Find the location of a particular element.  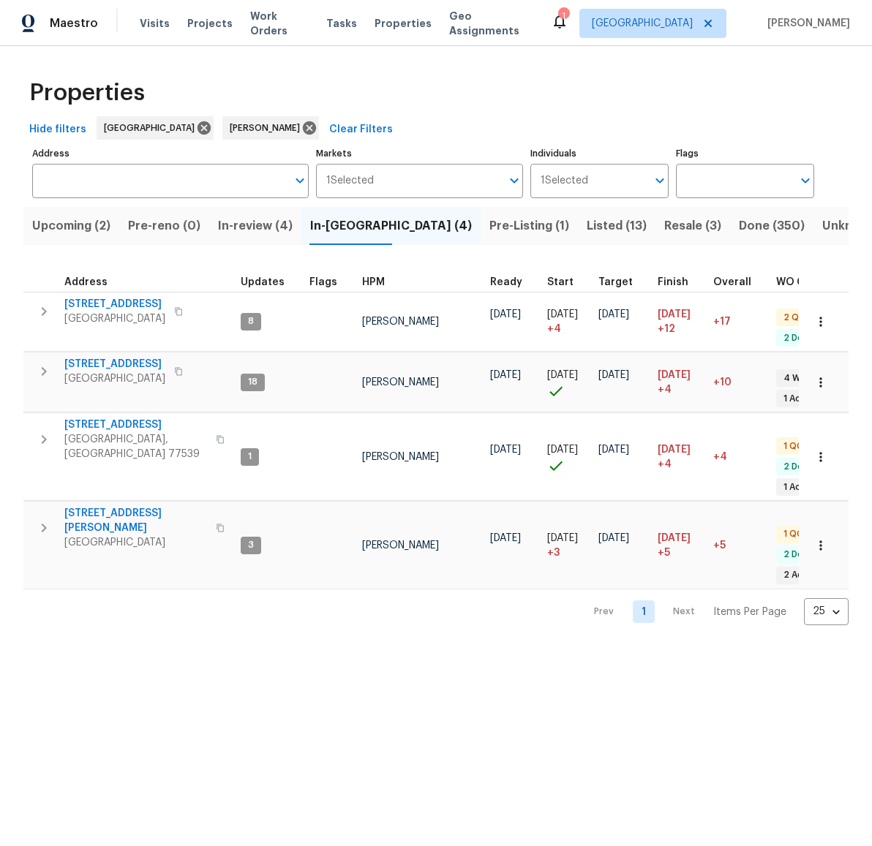

span: Pre-Listing (1) is located at coordinates (529, 226).